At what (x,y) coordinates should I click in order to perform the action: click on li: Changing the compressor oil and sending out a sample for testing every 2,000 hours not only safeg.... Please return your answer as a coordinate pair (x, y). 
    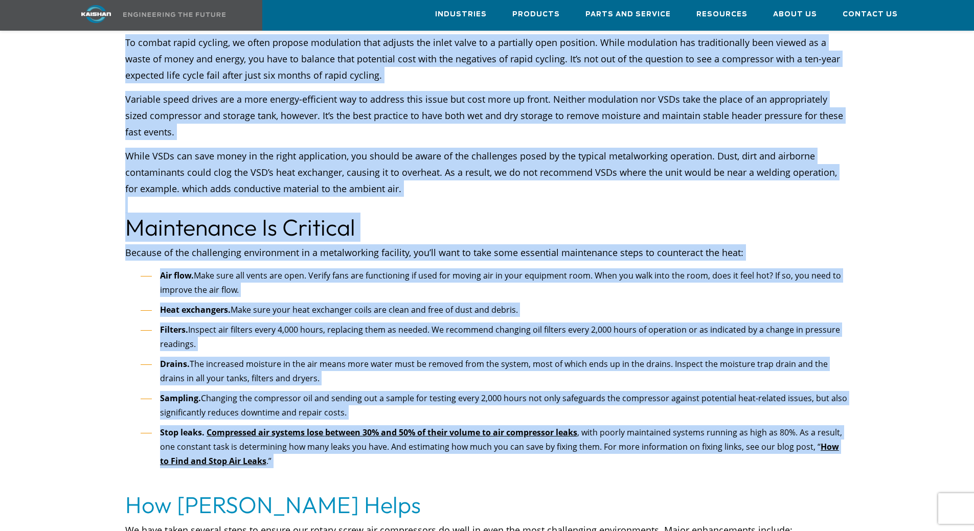
    Looking at the image, I should click on (495, 405).